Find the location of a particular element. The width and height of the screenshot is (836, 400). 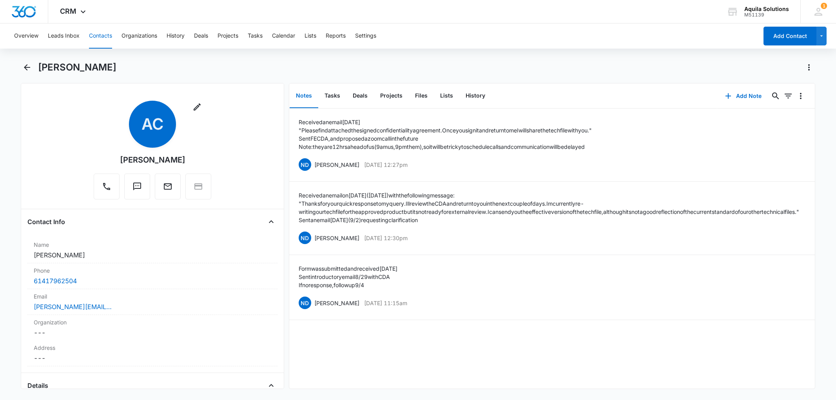

button: Contacts is located at coordinates (100, 36).